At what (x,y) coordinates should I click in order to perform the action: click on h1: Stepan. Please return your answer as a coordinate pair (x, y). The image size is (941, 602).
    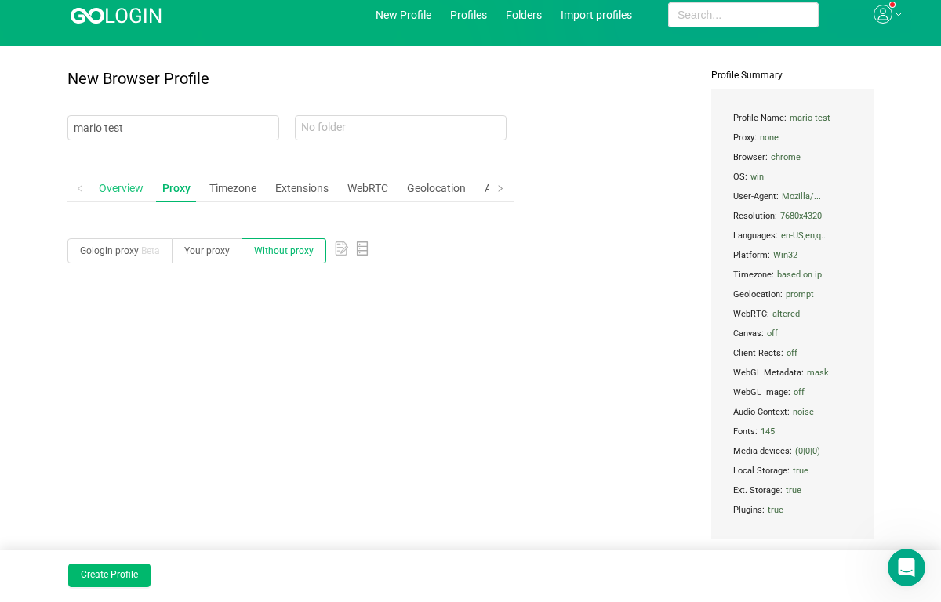
    Looking at the image, I should click on (98, 13).